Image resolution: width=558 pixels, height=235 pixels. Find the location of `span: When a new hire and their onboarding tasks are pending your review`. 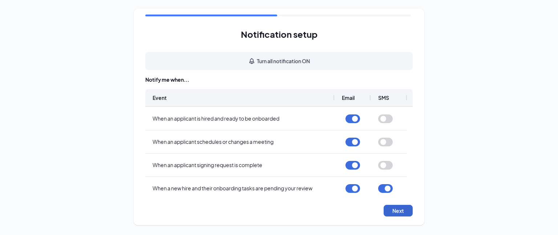

span: When a new hire and their onboarding tasks are pending your review is located at coordinates (232, 188).